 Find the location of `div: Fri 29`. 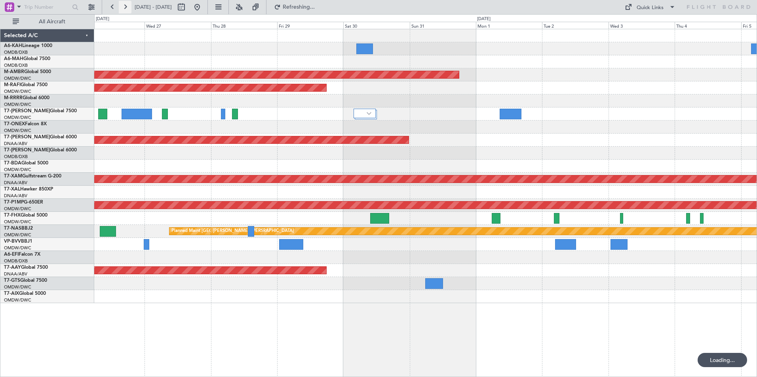

div: Fri 29 is located at coordinates (310, 25).